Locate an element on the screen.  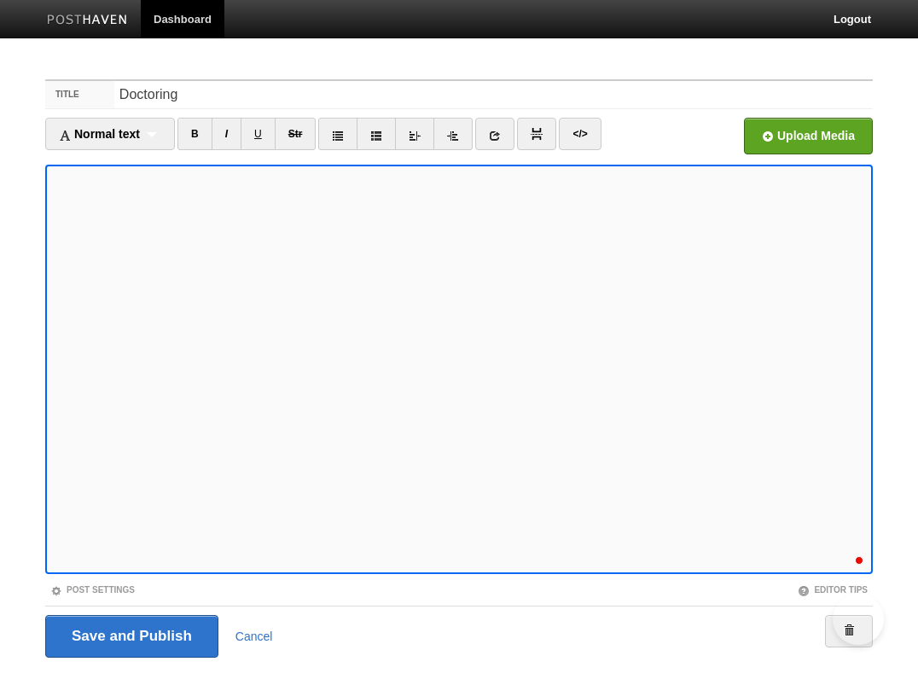
a: Str is located at coordinates (295, 134).